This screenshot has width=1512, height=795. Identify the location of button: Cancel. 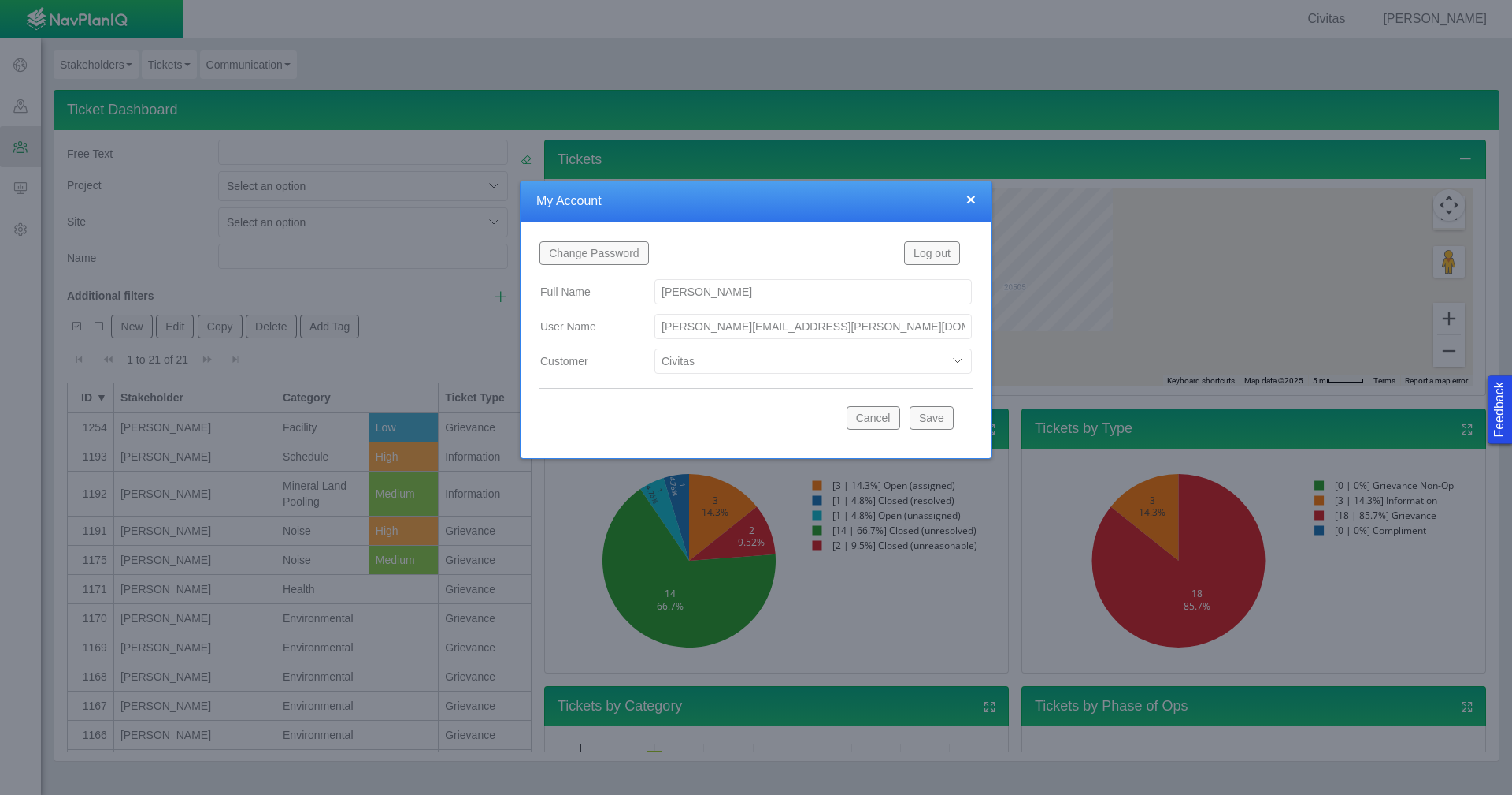
(873, 417).